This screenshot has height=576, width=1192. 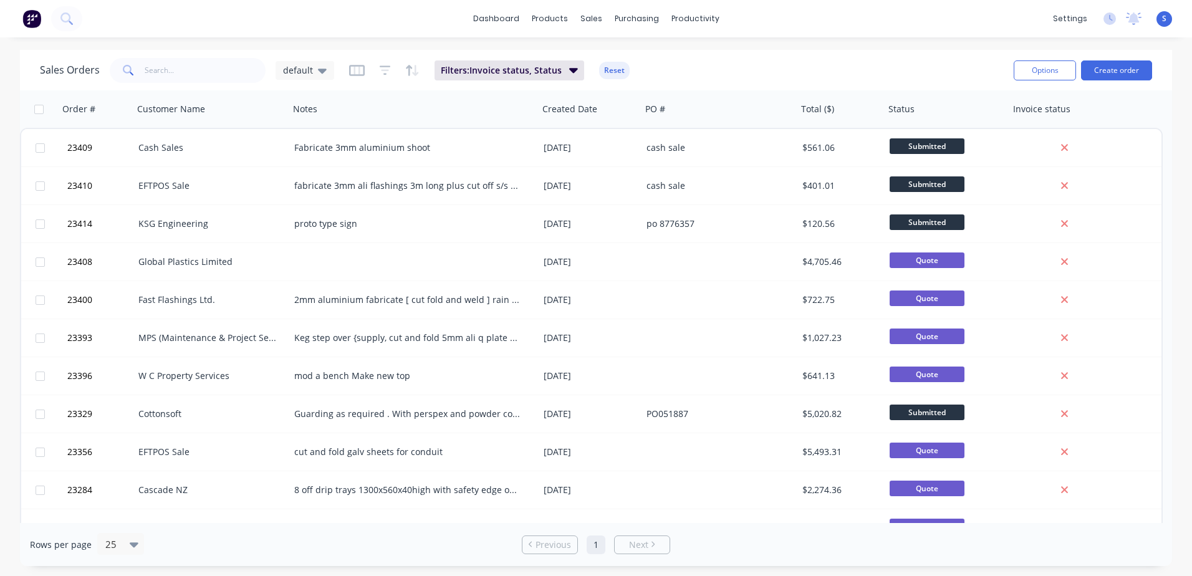 I want to click on button: 23410, so click(x=101, y=186).